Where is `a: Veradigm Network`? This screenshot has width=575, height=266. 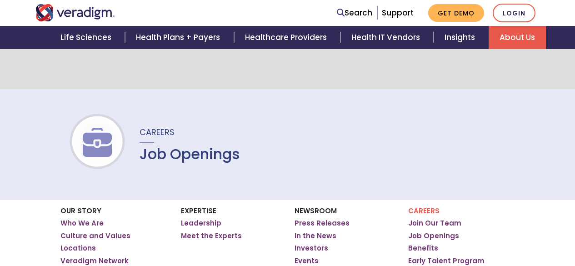
a: Veradigm Network is located at coordinates (95, 261).